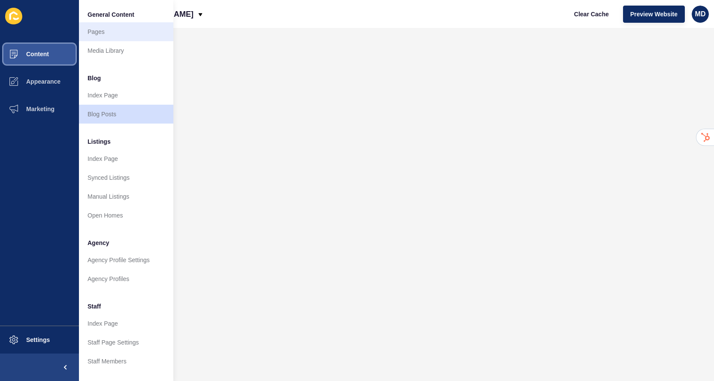 This screenshot has width=714, height=381. What do you see at coordinates (126, 114) in the screenshot?
I see `a: Blog Posts` at bounding box center [126, 114].